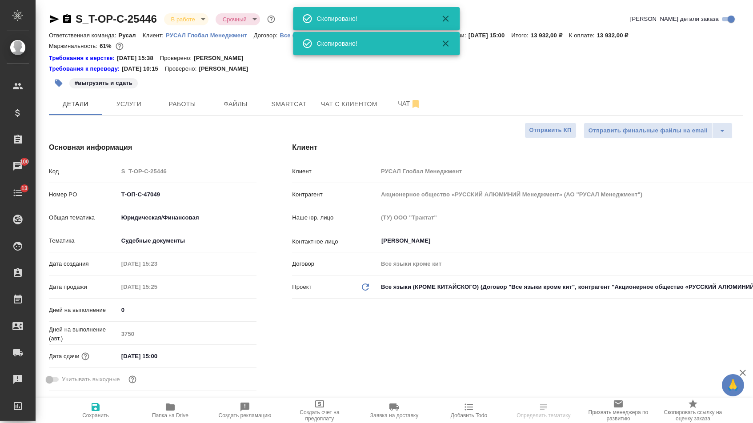 The image size is (753, 423). Describe the element at coordinates (693, 416) in the screenshot. I see `span: Скопировать ссылку на оценку заказа` at that location.